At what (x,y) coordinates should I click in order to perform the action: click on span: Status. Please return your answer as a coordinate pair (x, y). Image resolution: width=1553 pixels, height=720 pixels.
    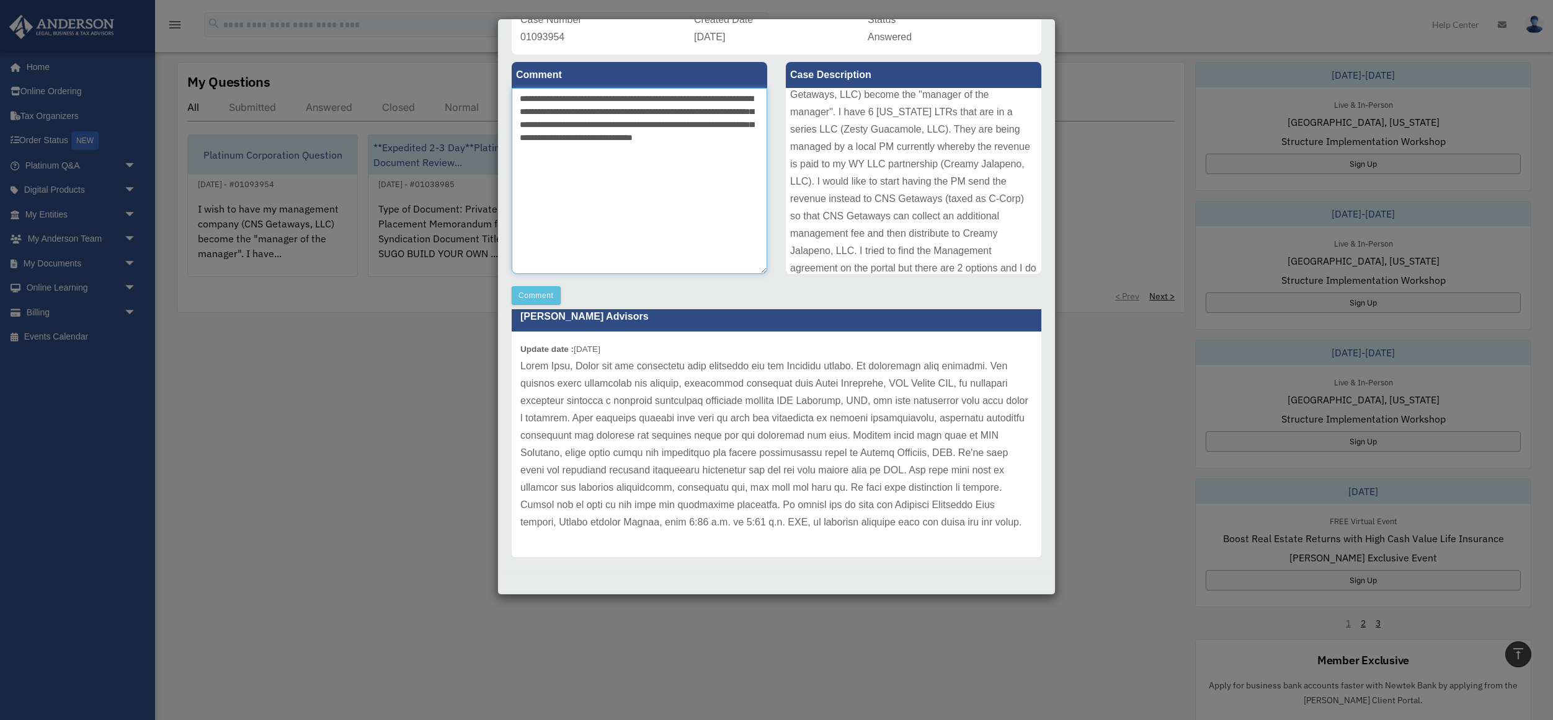
    Looking at the image, I should click on (881, 19).